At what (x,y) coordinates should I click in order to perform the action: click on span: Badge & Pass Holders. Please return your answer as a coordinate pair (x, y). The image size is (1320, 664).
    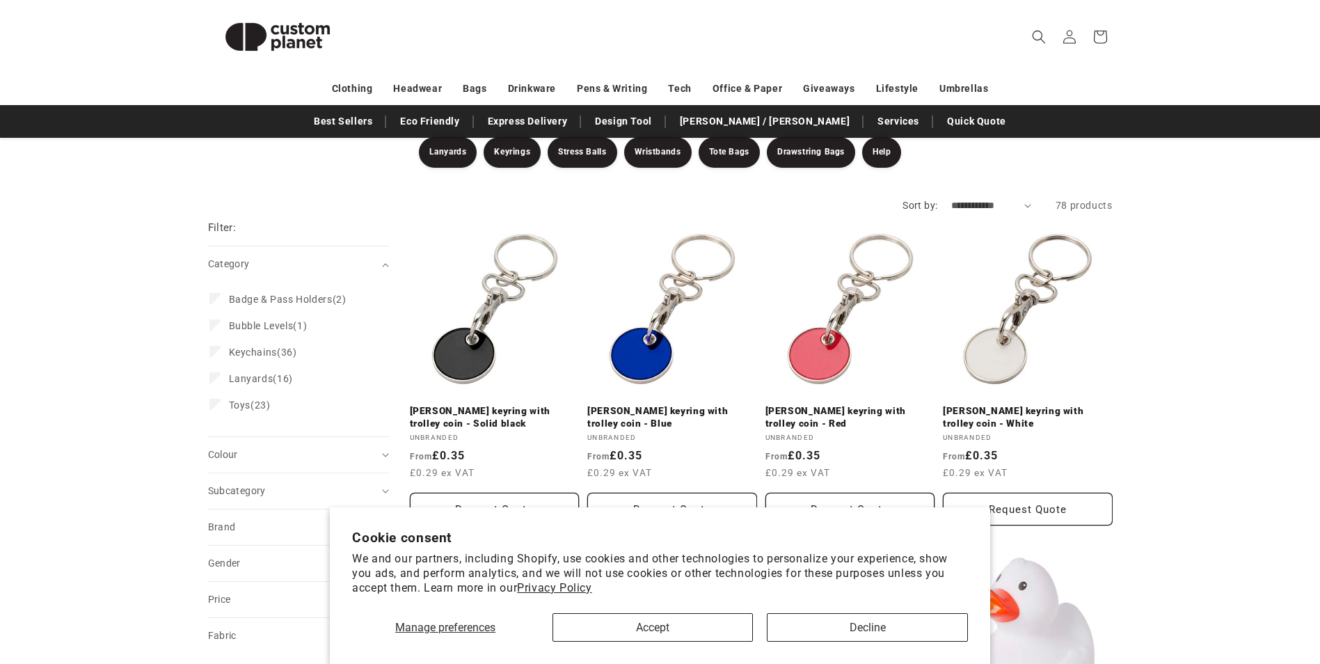
    Looking at the image, I should click on (280, 299).